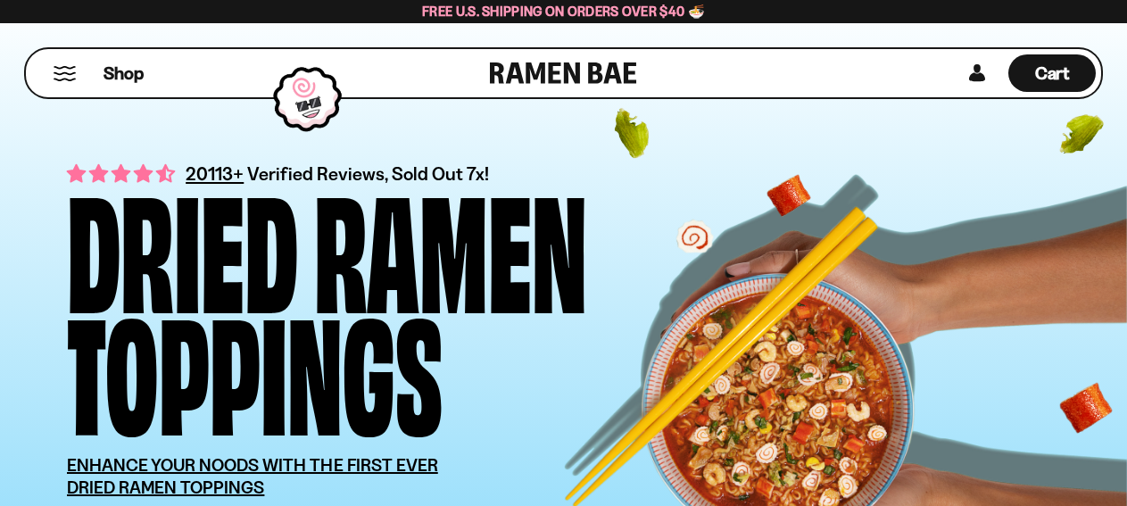 The width and height of the screenshot is (1127, 506). Describe the element at coordinates (1052, 73) in the screenshot. I see `span: Cart` at that location.